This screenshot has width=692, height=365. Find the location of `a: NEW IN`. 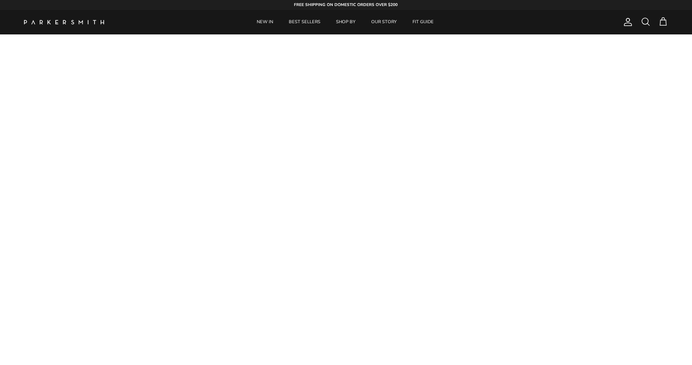

a: NEW IN is located at coordinates (265, 22).